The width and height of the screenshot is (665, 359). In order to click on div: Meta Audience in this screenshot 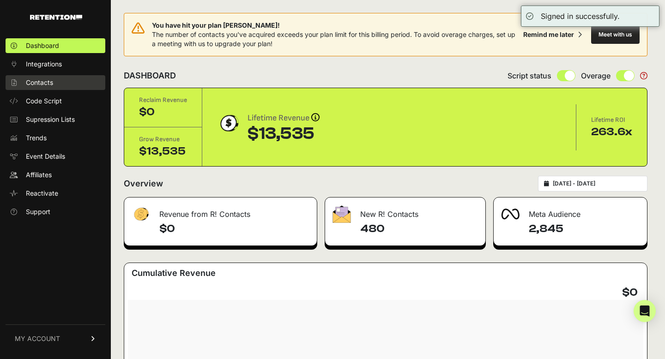, I will do `click(570, 211)`.